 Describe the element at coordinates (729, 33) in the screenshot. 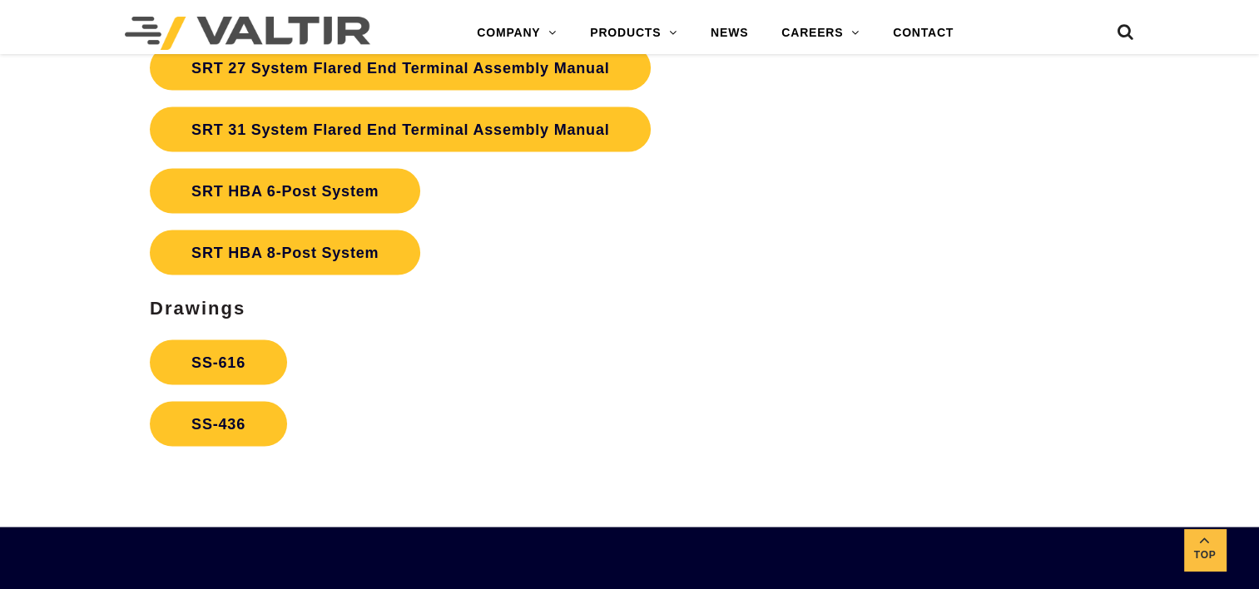

I see `a: NEWS` at that location.